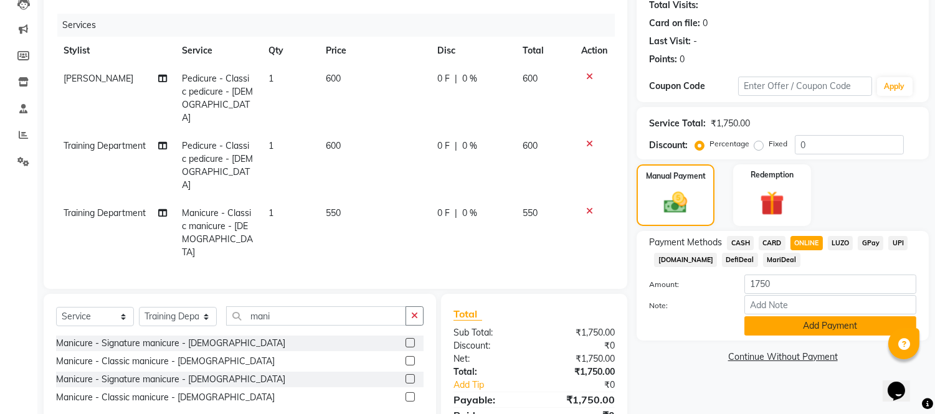 This screenshot has height=414, width=935. I want to click on span: DefiDeal, so click(740, 260).